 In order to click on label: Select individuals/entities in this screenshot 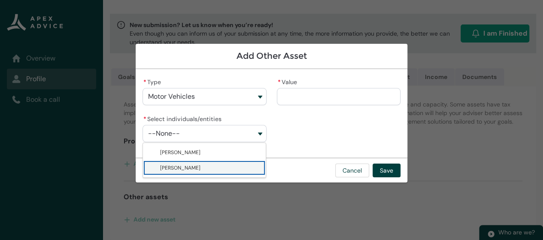, I will do `click(184, 118)`.